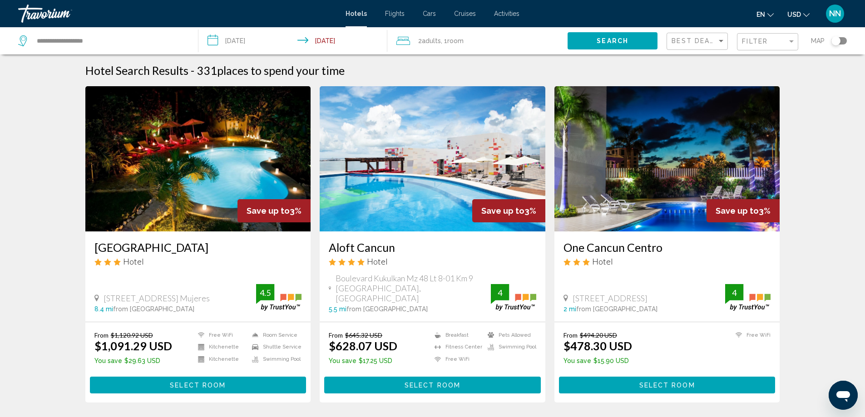 The height and width of the screenshot is (417, 865). I want to click on span: 8.4 mi, so click(104, 309).